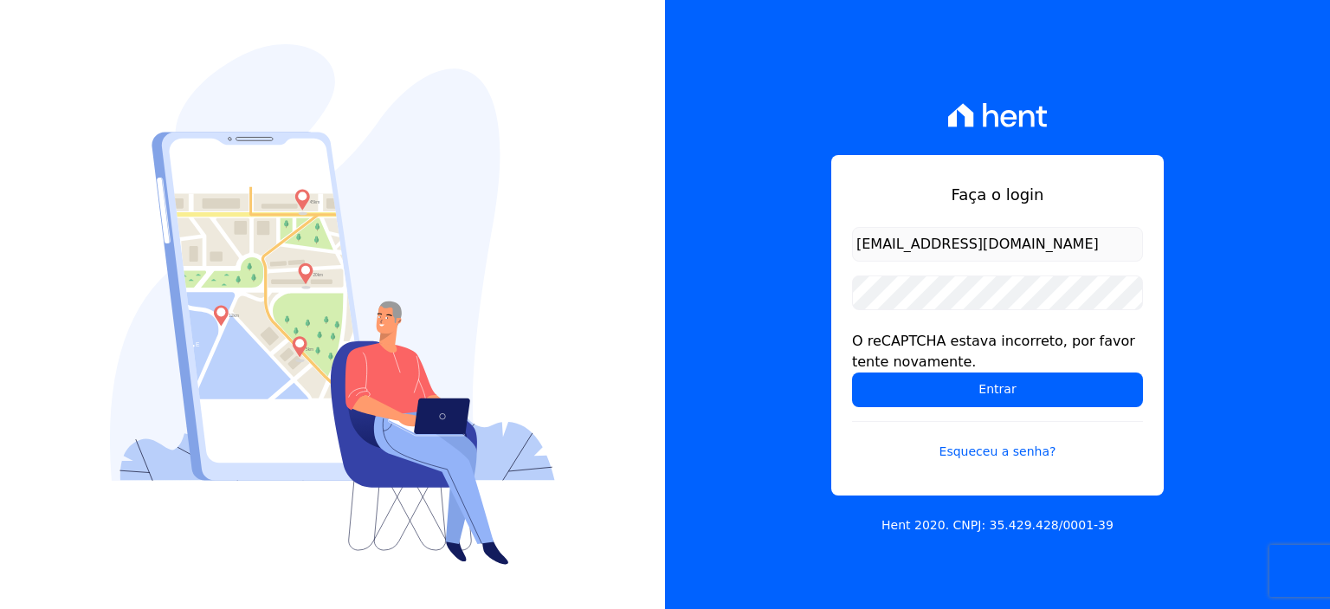  What do you see at coordinates (997, 351) in the screenshot?
I see `div: O reCAPTCHA estava incorreto, por favor tente novamente.` at bounding box center [997, 351].